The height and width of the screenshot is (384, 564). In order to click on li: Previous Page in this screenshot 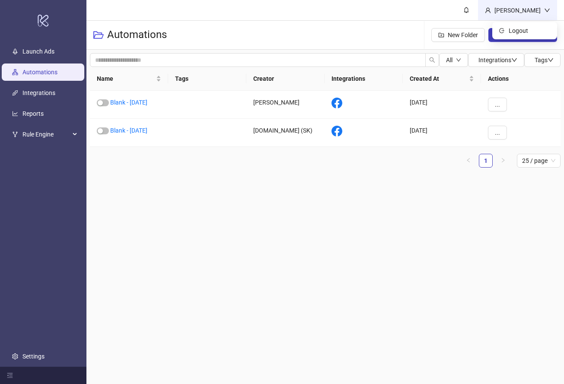, I will do `click(468, 161)`.